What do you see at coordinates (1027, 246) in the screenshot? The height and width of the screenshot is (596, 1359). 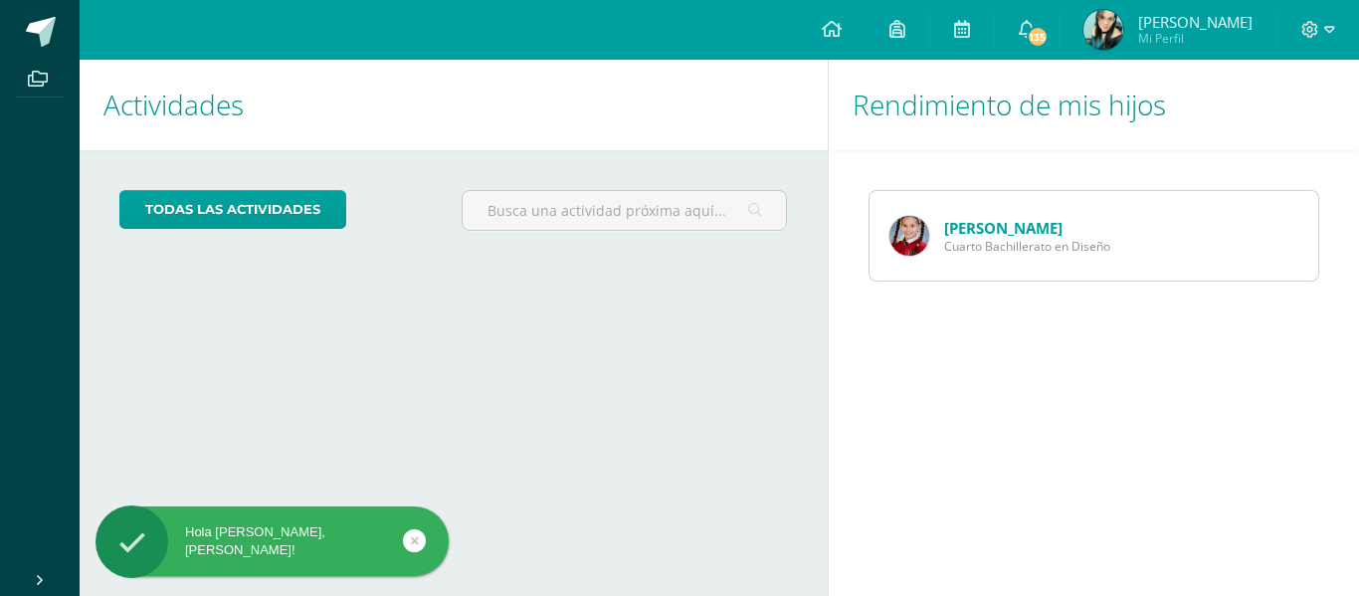 I see `span: Cuarto Bachillerato en Diseño` at bounding box center [1027, 246].